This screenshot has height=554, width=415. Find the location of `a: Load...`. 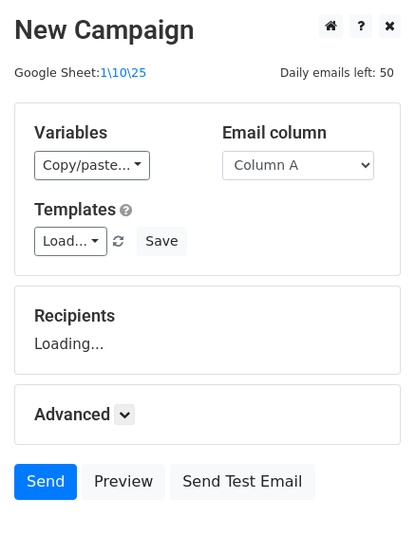

a: Load... is located at coordinates (70, 241).